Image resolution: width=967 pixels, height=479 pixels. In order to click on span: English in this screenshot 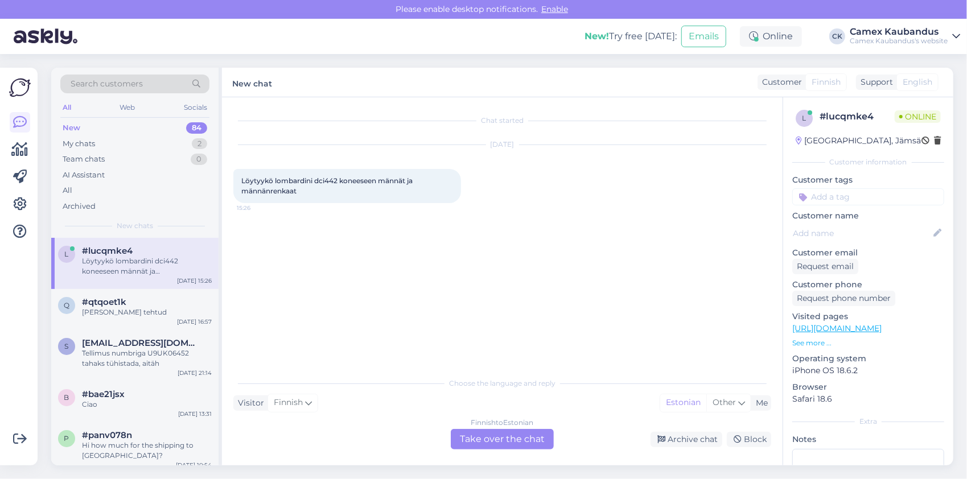, I will do `click(918, 82)`.